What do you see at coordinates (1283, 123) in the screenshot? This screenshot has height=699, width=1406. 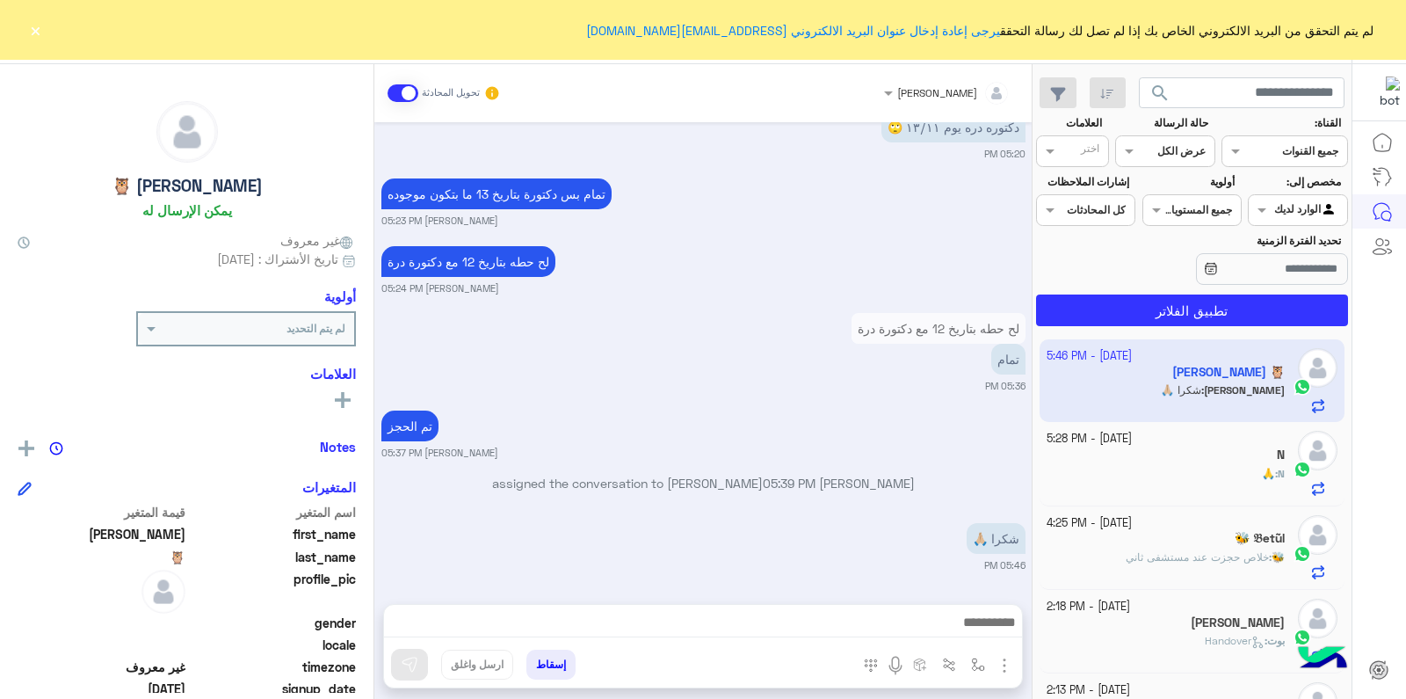 I see `label: القناة:` at bounding box center [1283, 123].